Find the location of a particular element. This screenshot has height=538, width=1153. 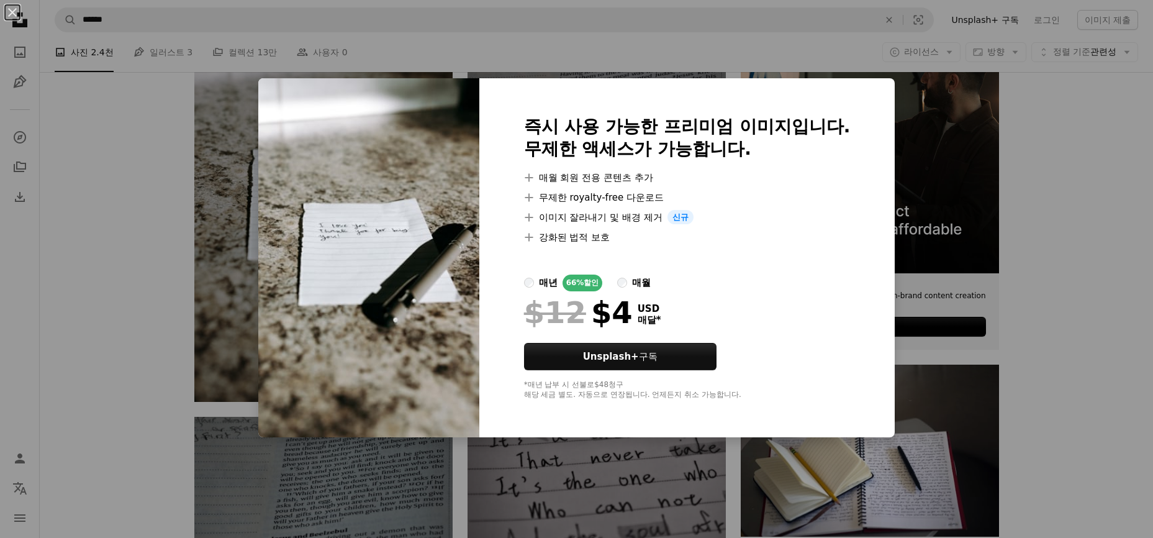

span: USD is located at coordinates (649, 309).